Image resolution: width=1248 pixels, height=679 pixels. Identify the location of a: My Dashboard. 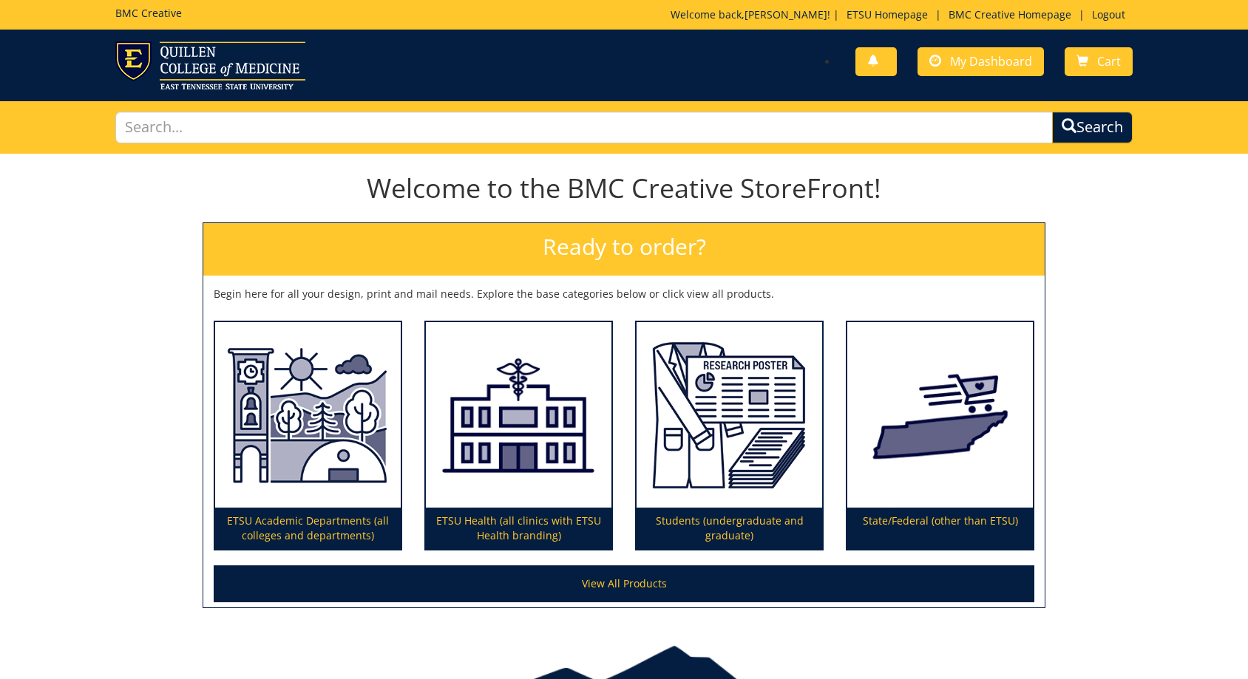
(980, 61).